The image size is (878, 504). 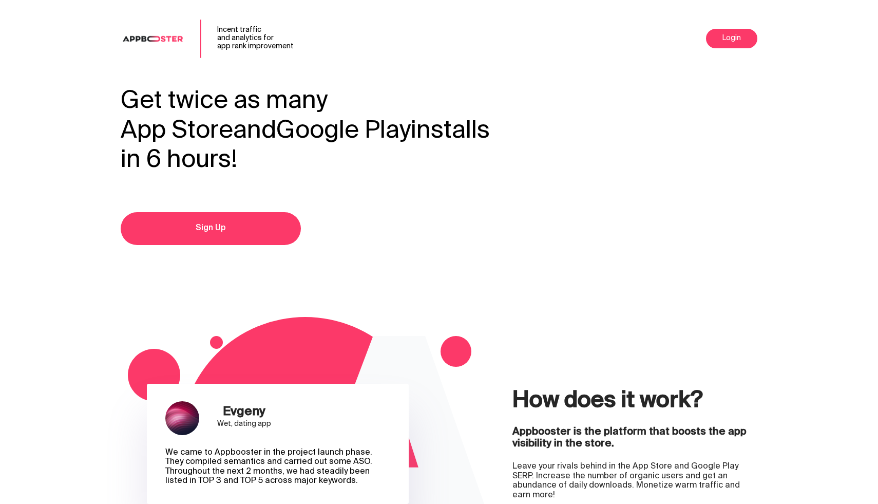 I want to click on h2: How does it work?, so click(x=635, y=402).